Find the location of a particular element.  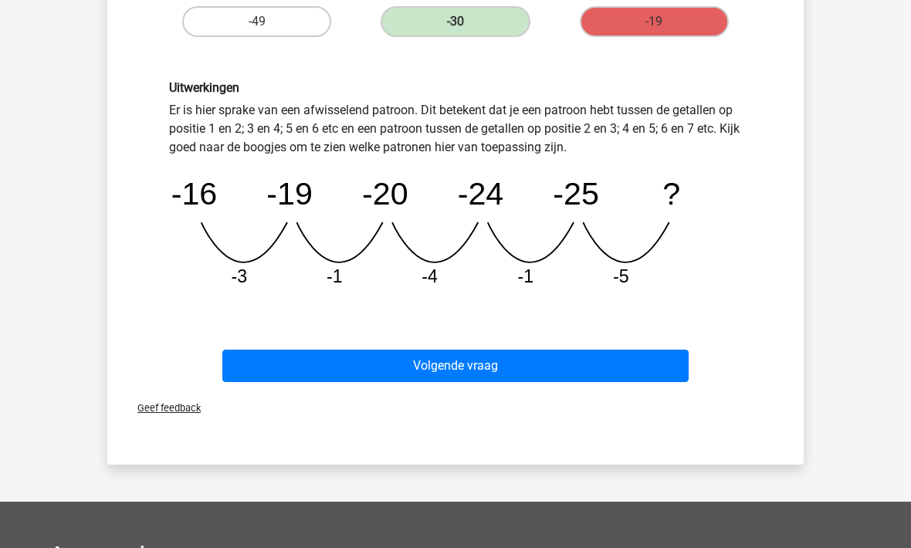

div: Er is hier sprake van een afwisselend patroon. Dit betekent dat je een patroon hebt tussen de get... is located at coordinates (456, 190).